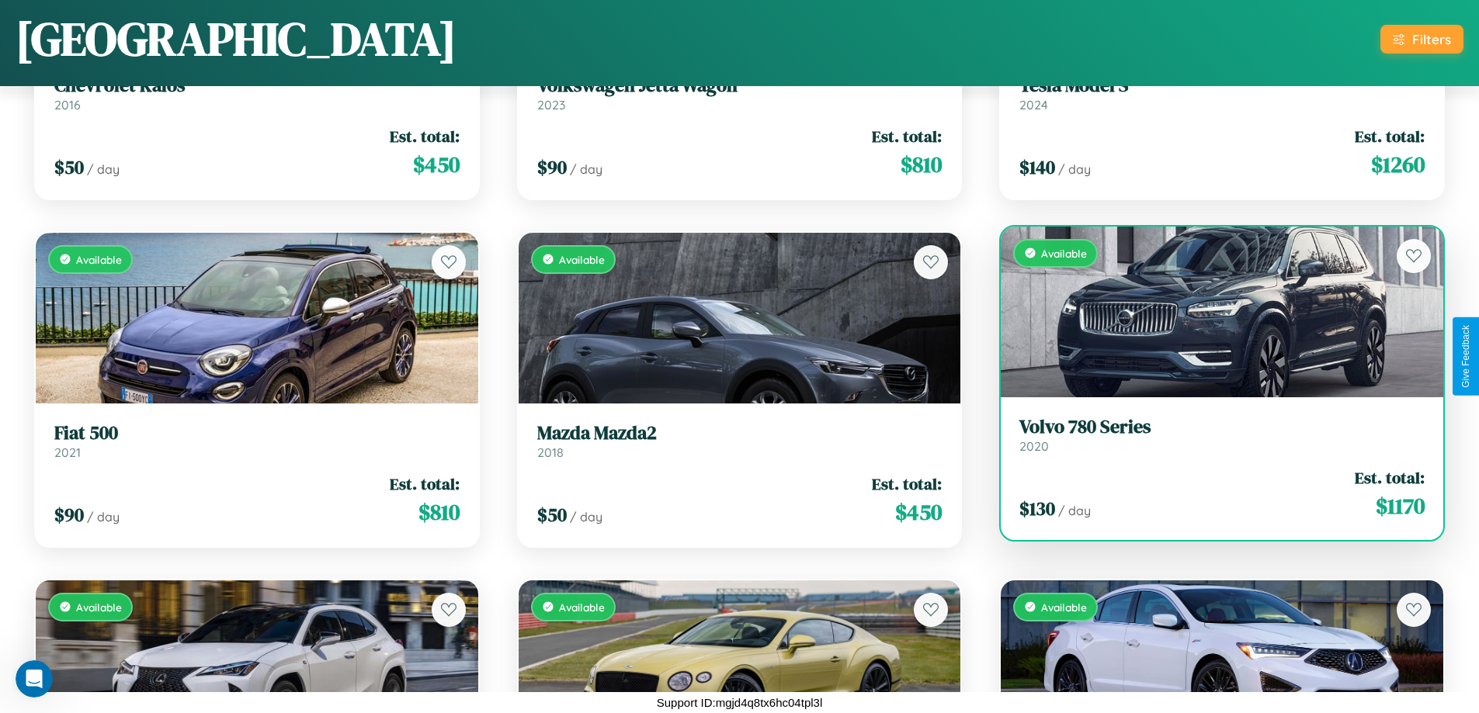 This screenshot has width=1479, height=713. I want to click on span: 2020, so click(1034, 446).